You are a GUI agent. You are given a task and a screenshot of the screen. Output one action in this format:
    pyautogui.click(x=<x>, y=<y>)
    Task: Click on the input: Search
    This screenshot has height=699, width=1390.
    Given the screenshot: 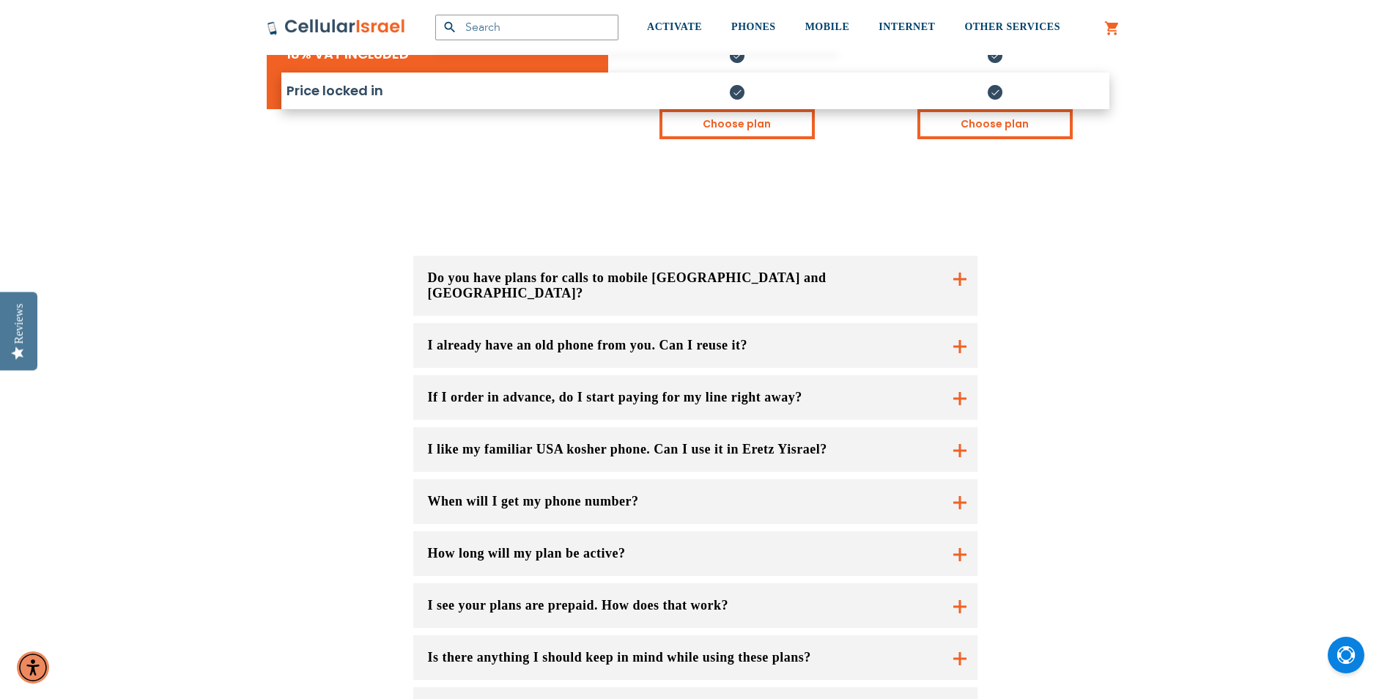 What is the action you would take?
    pyautogui.click(x=527, y=27)
    